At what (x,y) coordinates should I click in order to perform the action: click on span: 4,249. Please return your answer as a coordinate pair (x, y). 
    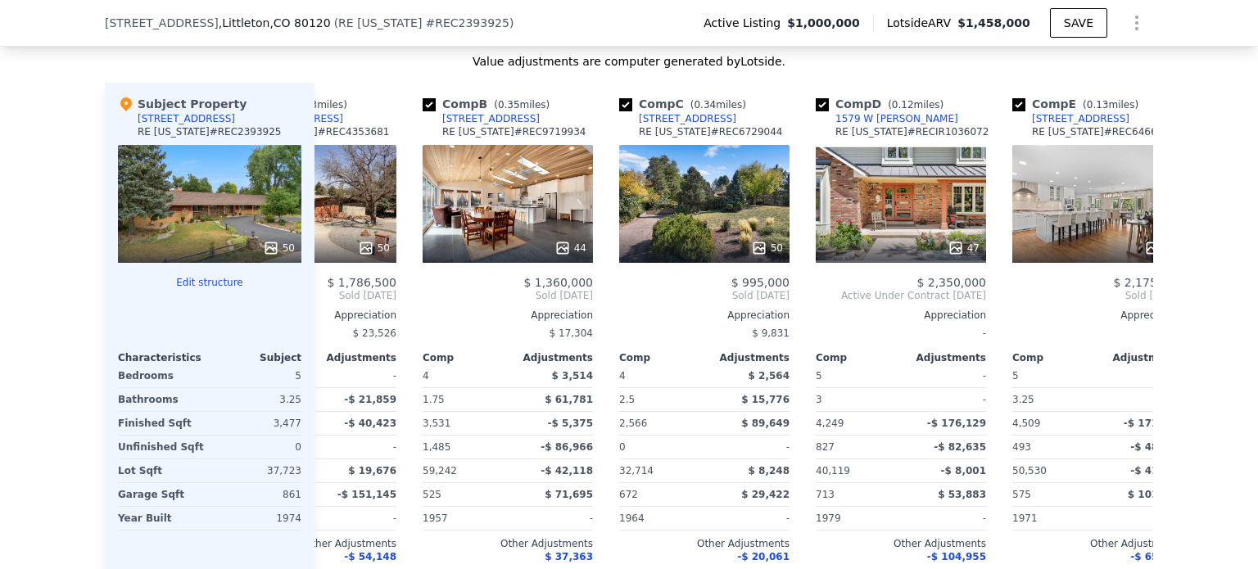
    Looking at the image, I should click on (830, 424).